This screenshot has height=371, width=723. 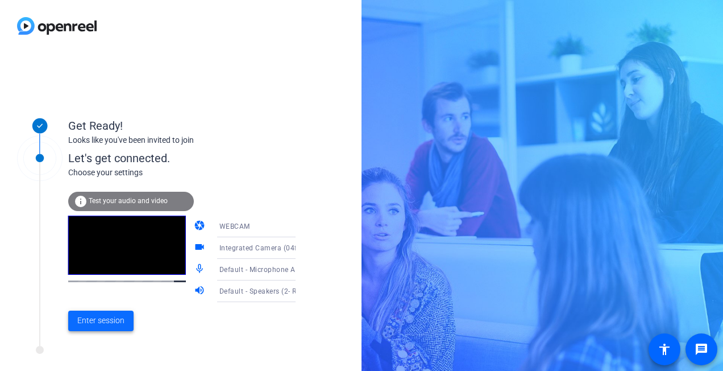 I want to click on mat-icon: message, so click(x=702, y=349).